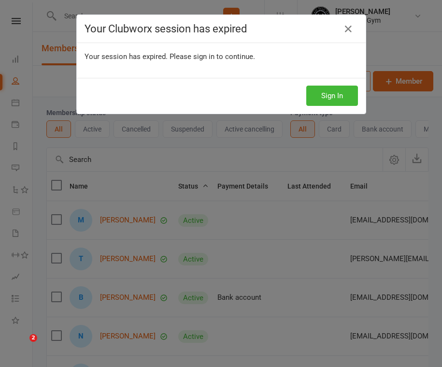 The image size is (442, 367). What do you see at coordinates (170, 57) in the screenshot?
I see `span: Your session has expired. Please sign in to continue.` at bounding box center [170, 57].